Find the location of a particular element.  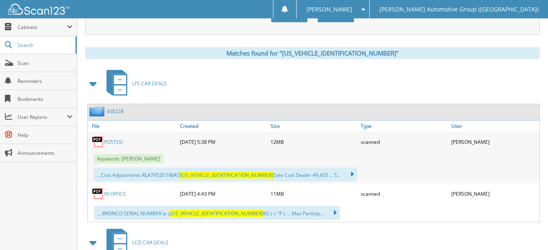

span: LCD CAR DEALS is located at coordinates (150, 242).